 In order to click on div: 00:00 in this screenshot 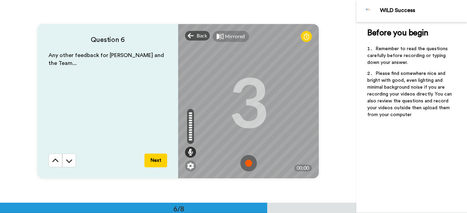, I will do `click(303, 168)`.